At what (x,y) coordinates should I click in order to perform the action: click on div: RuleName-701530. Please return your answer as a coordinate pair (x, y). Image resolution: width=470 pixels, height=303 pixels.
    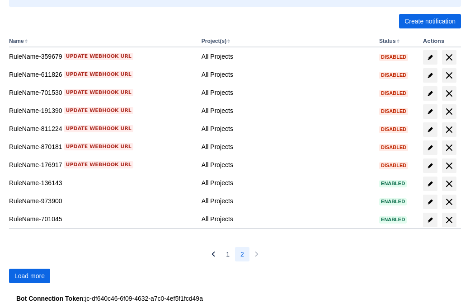
    Looking at the image, I should click on (102, 93).